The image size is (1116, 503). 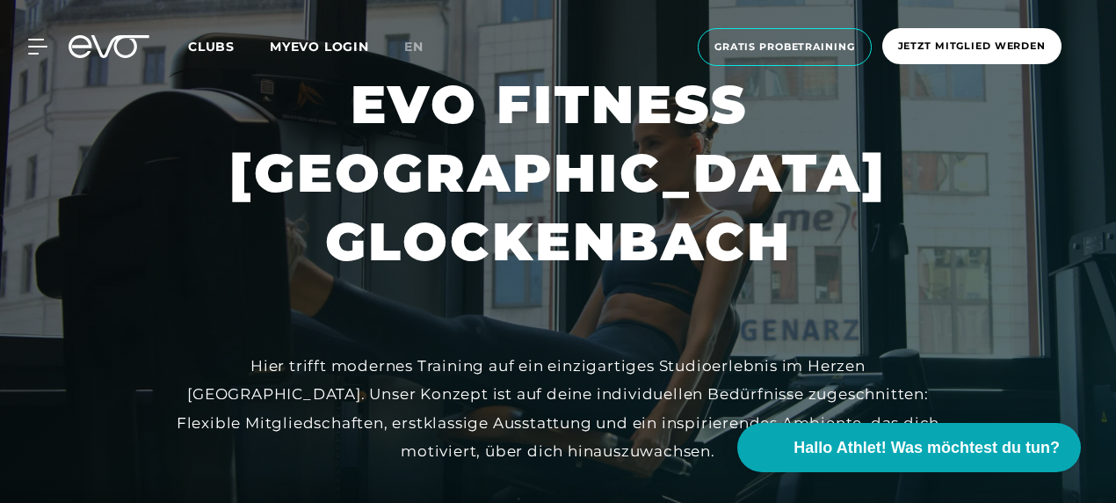 I want to click on button: Hallo Athlet! Was möchtest du tun?, so click(x=908, y=447).